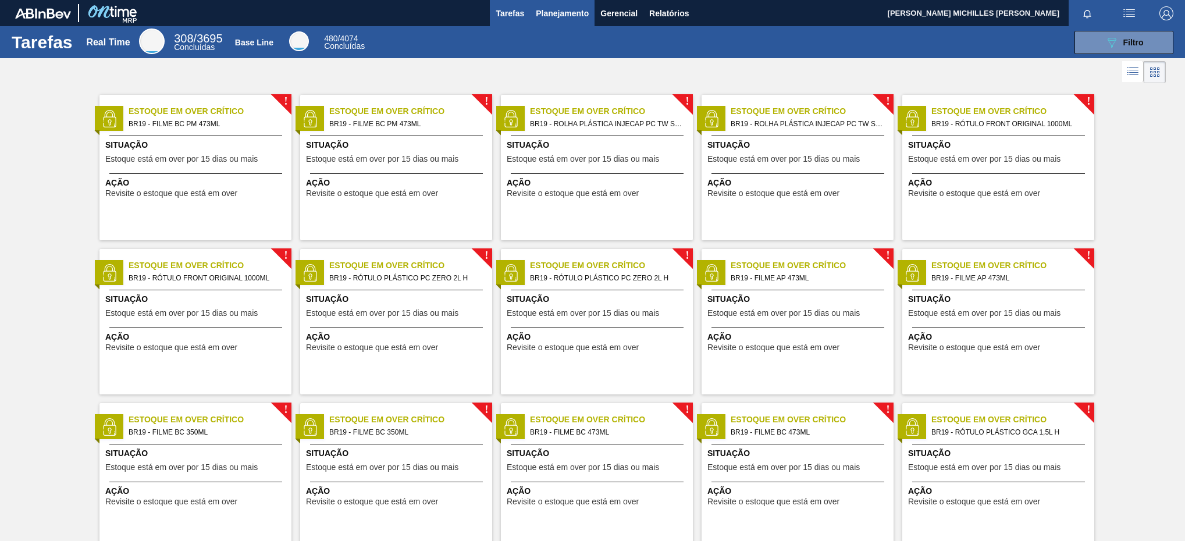  What do you see at coordinates (1132, 72) in the screenshot?
I see `div: Visão em Lista` at bounding box center [1132, 72].